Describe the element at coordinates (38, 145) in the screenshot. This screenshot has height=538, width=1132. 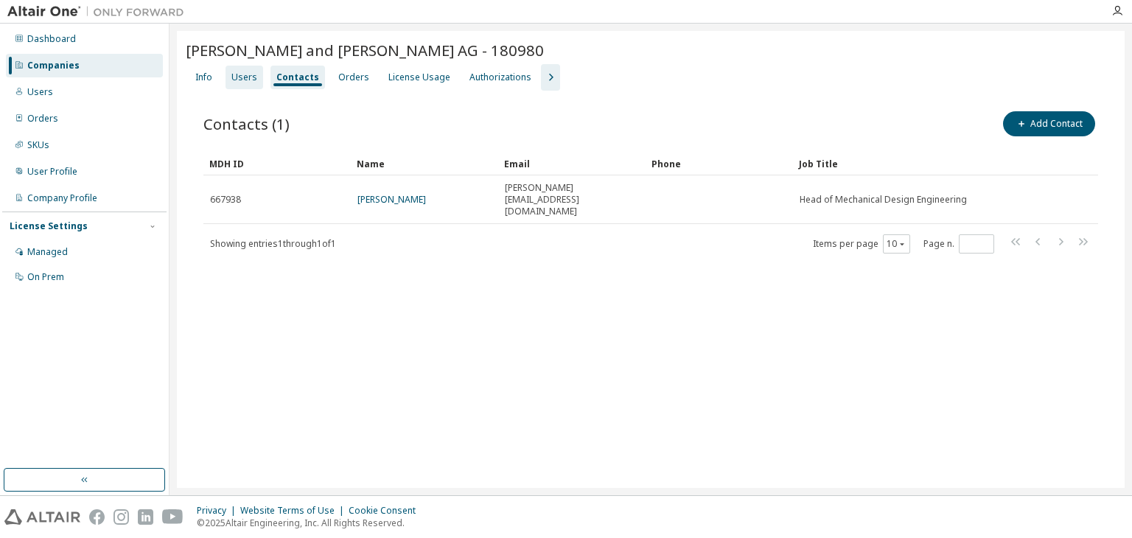
I see `div: SKUs` at that location.